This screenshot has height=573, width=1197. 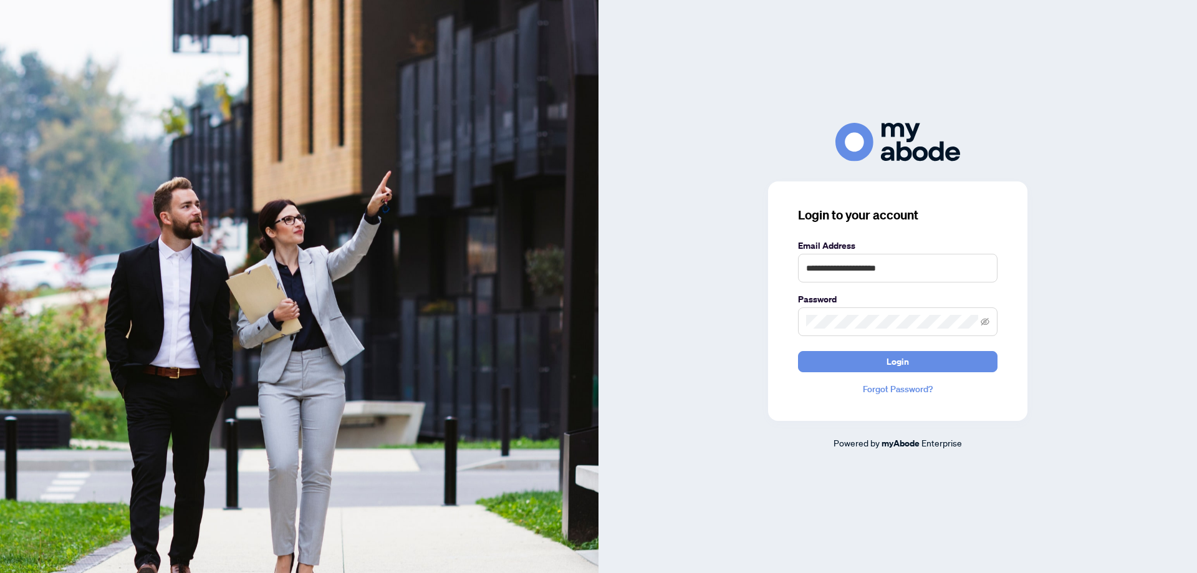 I want to click on a: myAbode, so click(x=900, y=443).